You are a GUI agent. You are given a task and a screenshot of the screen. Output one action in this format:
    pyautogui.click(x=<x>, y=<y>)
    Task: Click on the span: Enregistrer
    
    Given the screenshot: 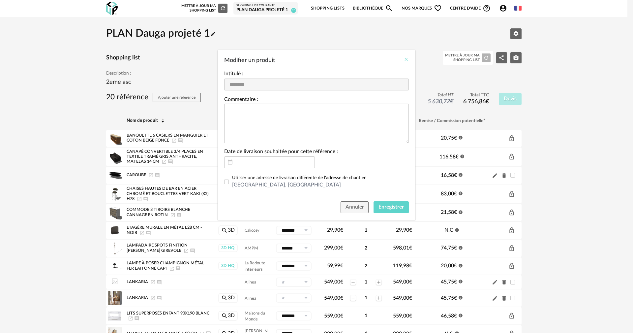 What is the action you would take?
    pyautogui.click(x=391, y=207)
    